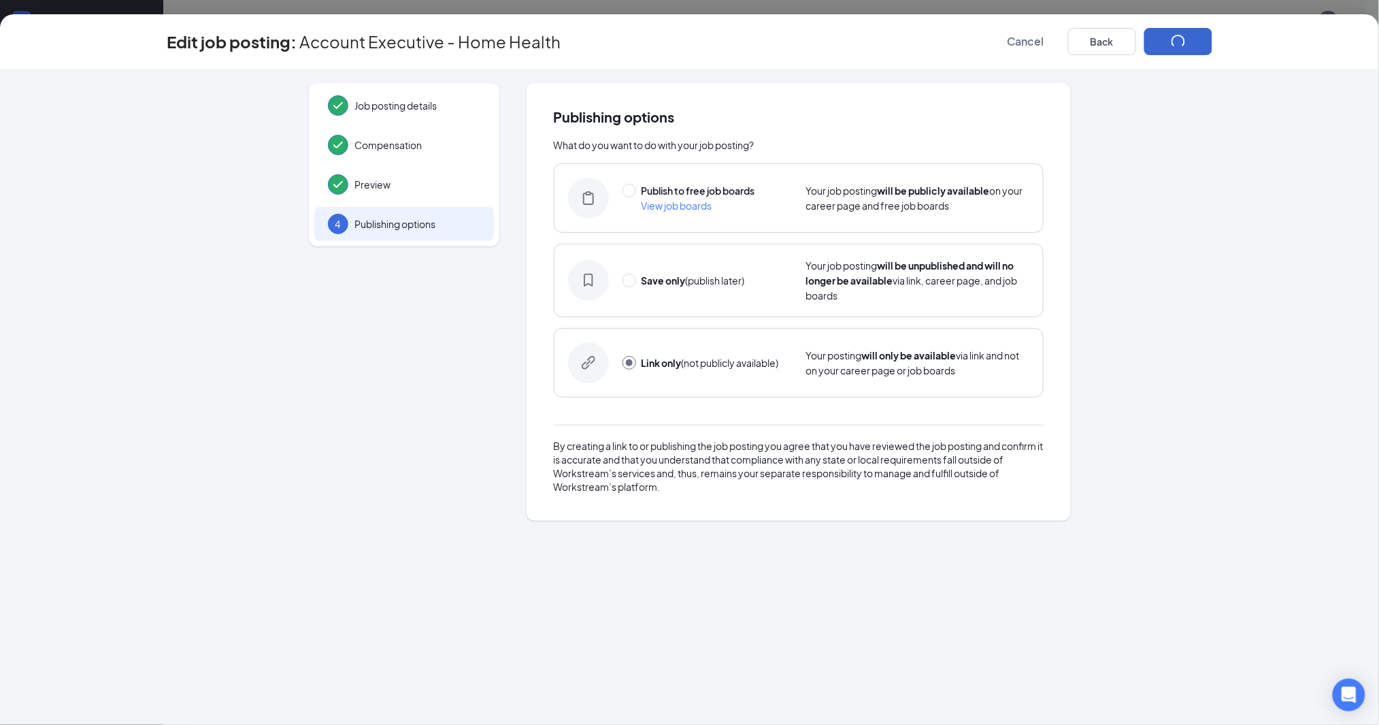  What do you see at coordinates (661, 363) in the screenshot?
I see `strong: Link only` at bounding box center [661, 363].